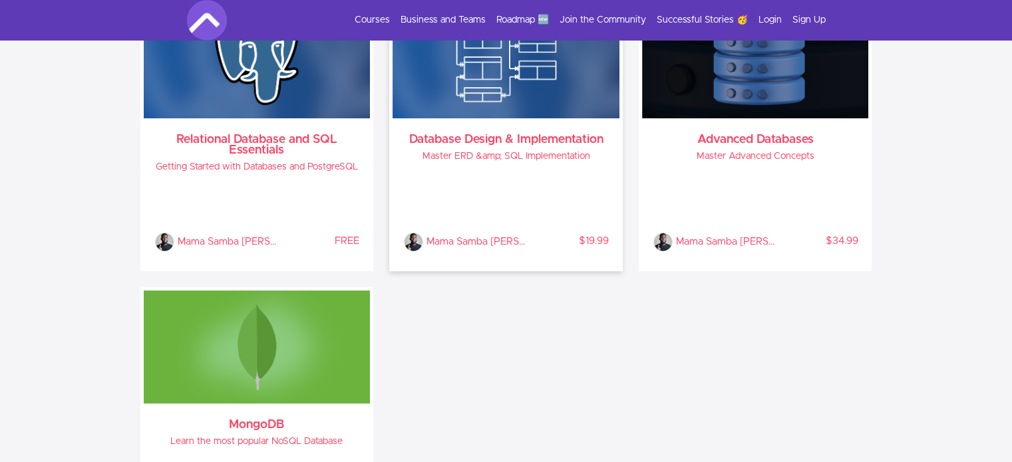 The height and width of the screenshot is (462, 1012). I want to click on p: $19.99, so click(567, 241).